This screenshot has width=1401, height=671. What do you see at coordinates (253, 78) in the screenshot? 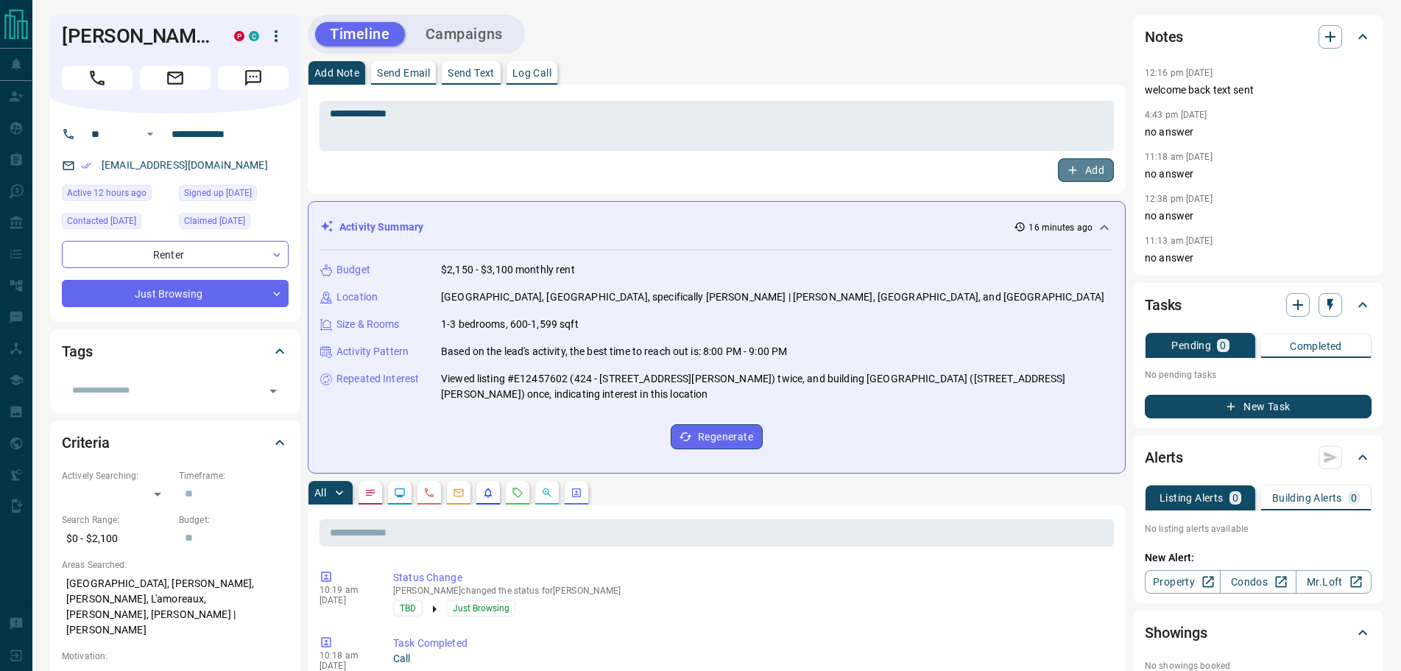
I see `span: Message` at bounding box center [253, 78].